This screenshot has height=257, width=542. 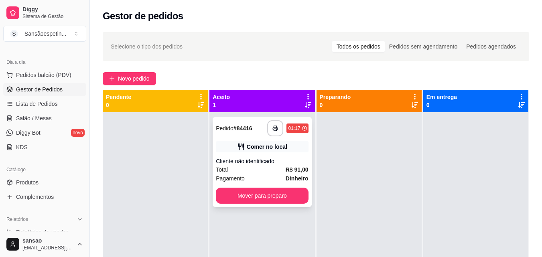 What do you see at coordinates (53, 16) in the screenshot?
I see `span: Sistema de Gestão` at bounding box center [53, 16].